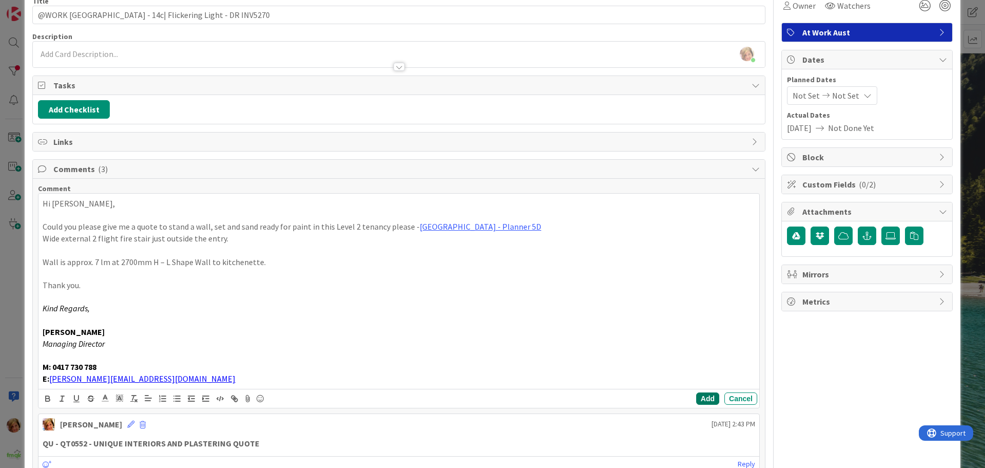  I want to click on span: Actual Dates, so click(867, 115).